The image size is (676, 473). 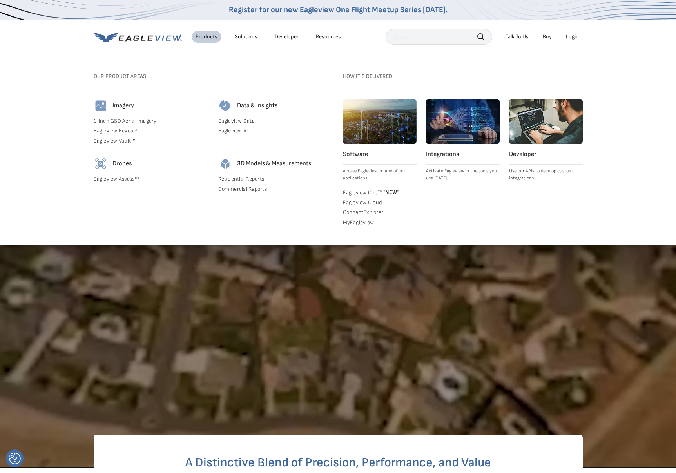 I want to click on img: Revisit consent button, so click(x=15, y=458).